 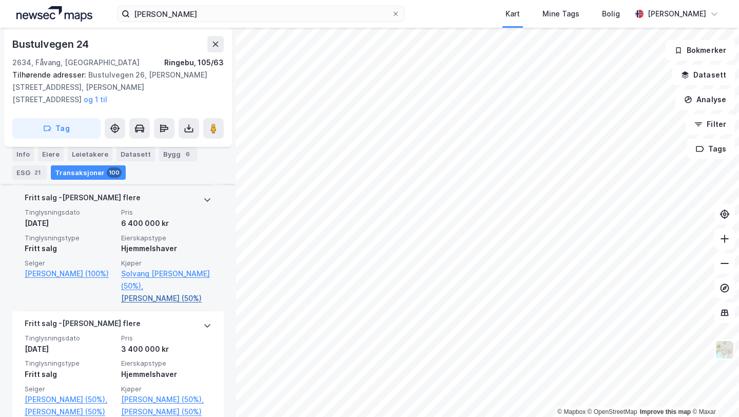 What do you see at coordinates (23, 154) in the screenshot?
I see `div: Info` at bounding box center [23, 154].